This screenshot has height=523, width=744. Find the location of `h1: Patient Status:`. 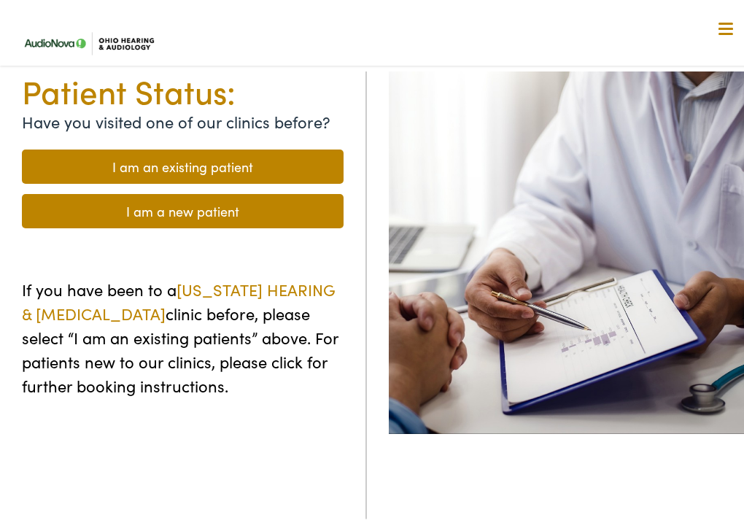

h1: Patient Status: is located at coordinates (182, 87).